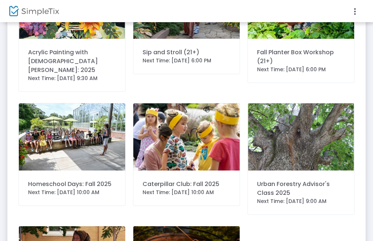 The height and width of the screenshot is (241, 373). Describe the element at coordinates (301, 137) in the screenshot. I see `img: 6387912948428690802013-10-04-11.52.32-OliviaWall1.png` at that location.